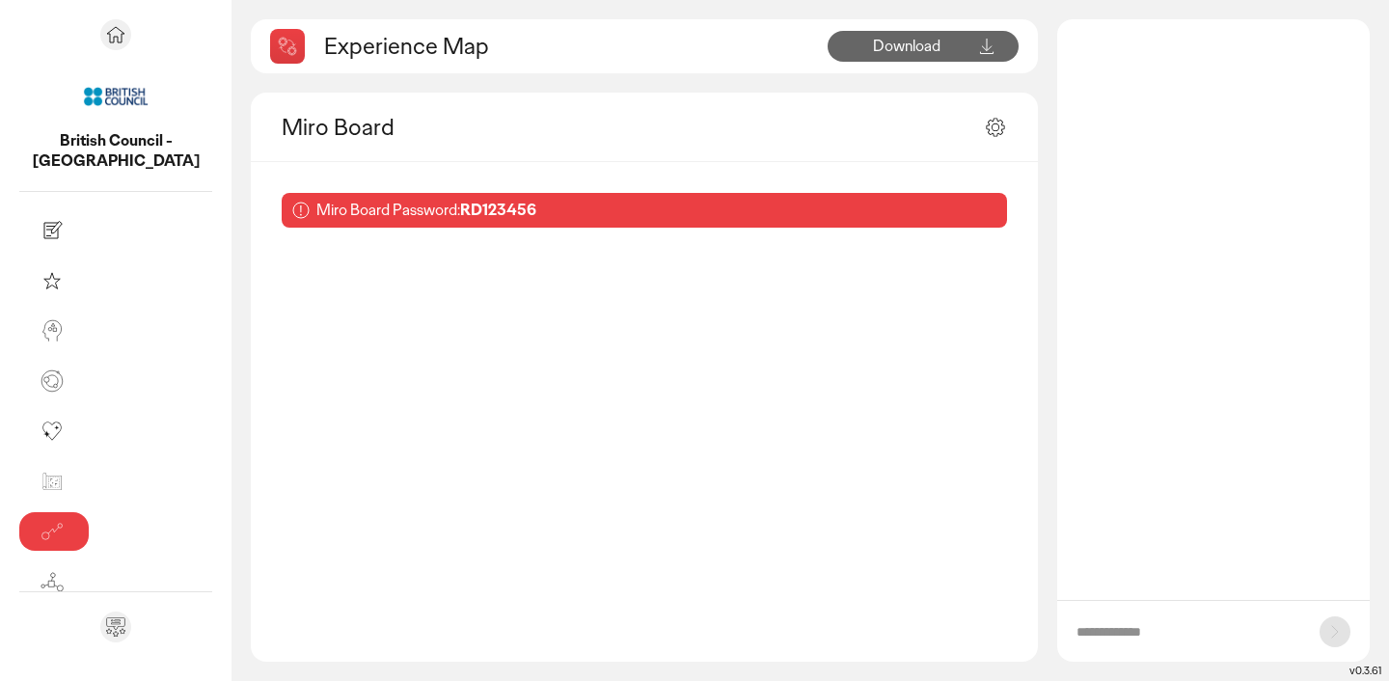 This screenshot has height=681, width=1389. Describe the element at coordinates (116, 151) in the screenshot. I see `p: British Council - ASIA` at that location.